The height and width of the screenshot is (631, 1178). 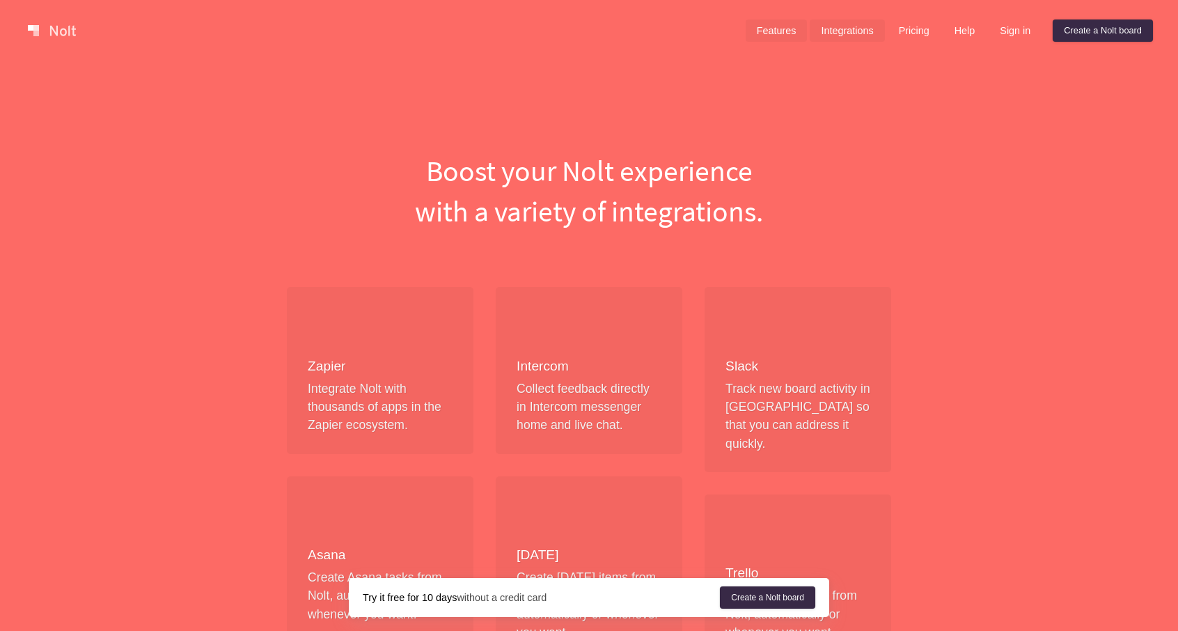 I want to click on p: Create Asana tasks from Nolt, automatically or whenever you want., so click(x=380, y=595).